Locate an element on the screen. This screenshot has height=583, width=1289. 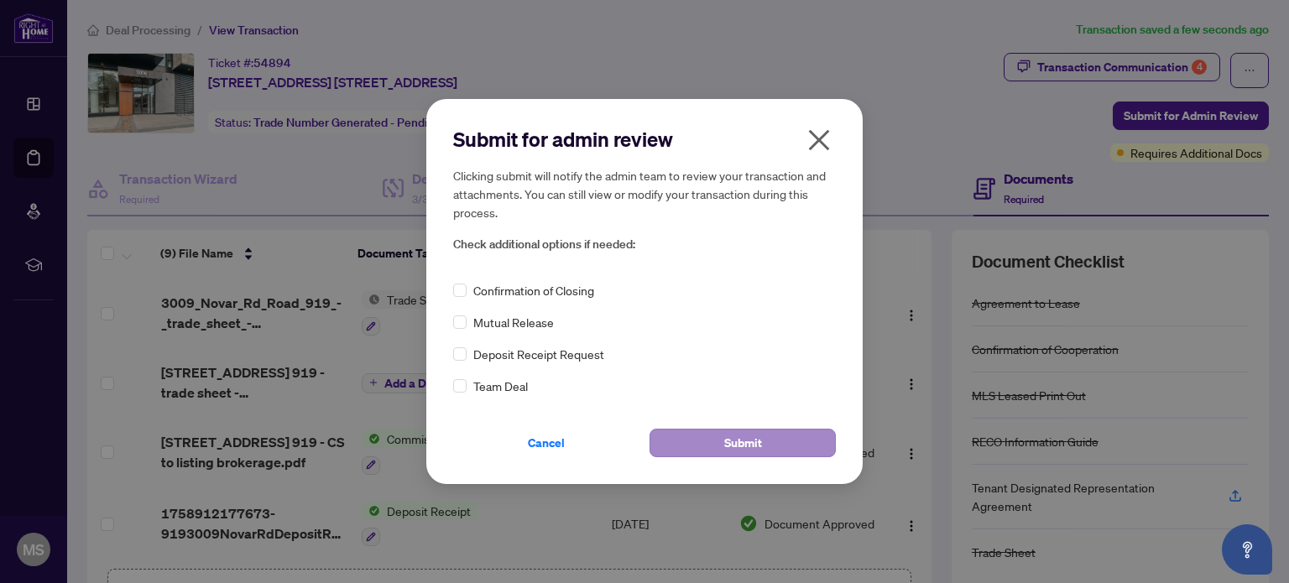
h5: Clicking submit will notify the admin team to review your transaction and attachments. You can st... is located at coordinates (645, 194).